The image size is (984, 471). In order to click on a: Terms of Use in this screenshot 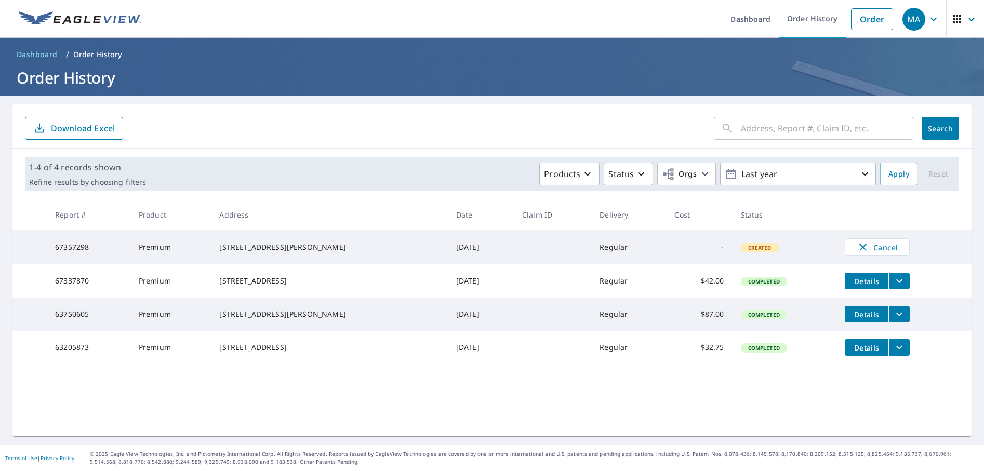, I will do `click(21, 458)`.